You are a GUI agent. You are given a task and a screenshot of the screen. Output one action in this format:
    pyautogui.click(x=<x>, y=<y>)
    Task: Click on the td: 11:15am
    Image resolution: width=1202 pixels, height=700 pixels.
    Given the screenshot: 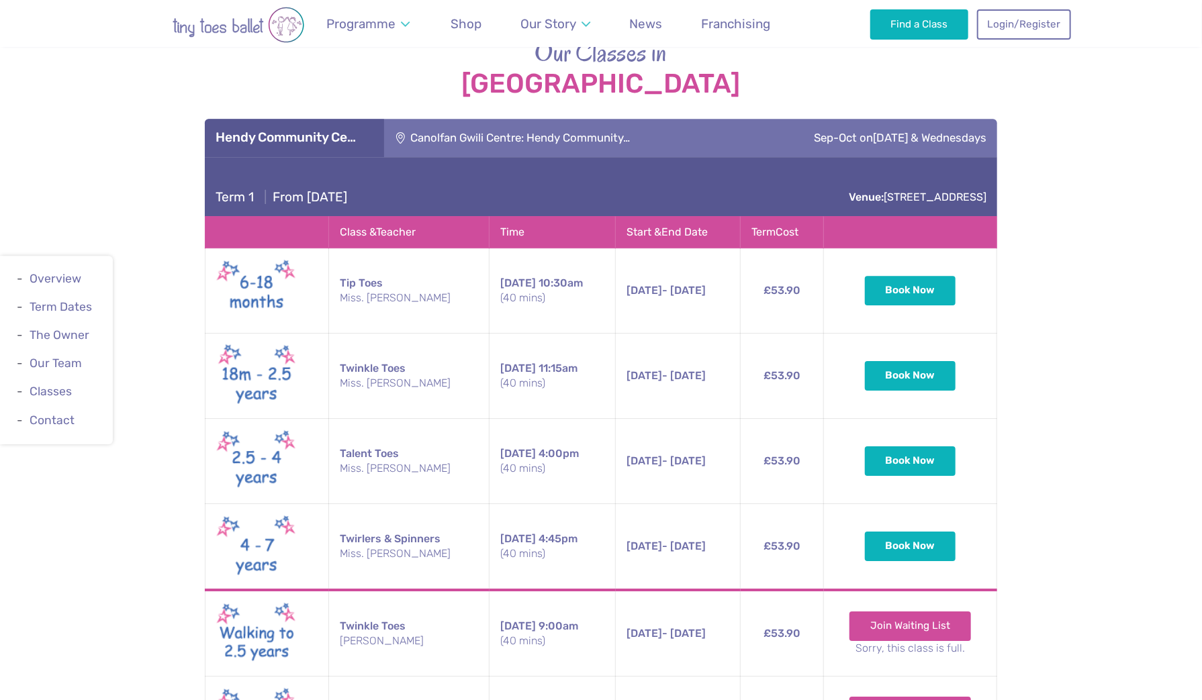 What is the action you would take?
    pyautogui.click(x=552, y=375)
    